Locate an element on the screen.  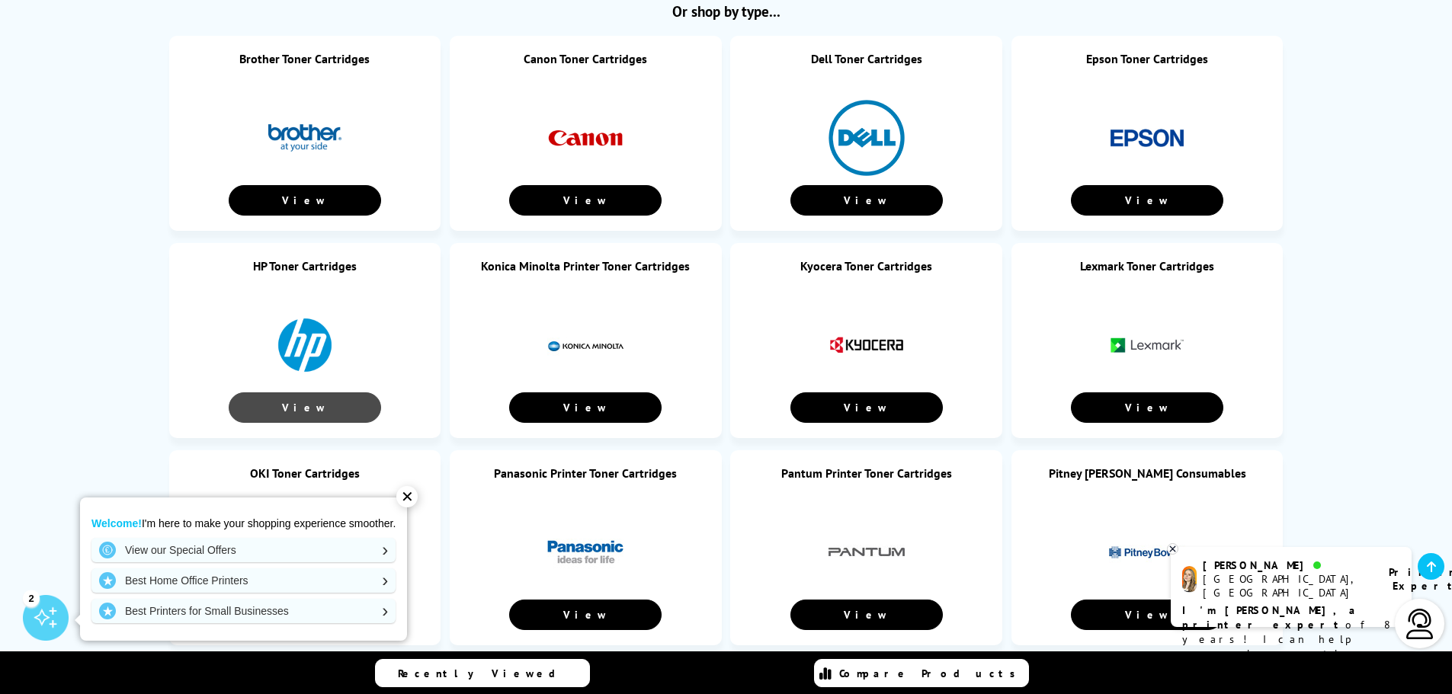
a: View our Special Offers is located at coordinates (243, 550).